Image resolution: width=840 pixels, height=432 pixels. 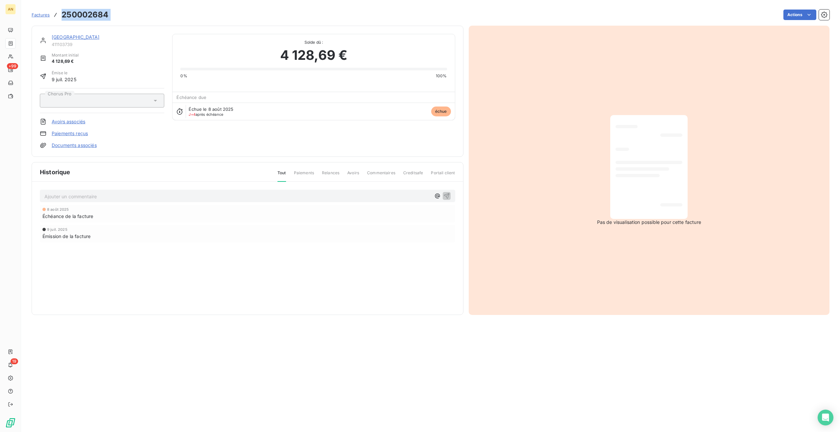 What do you see at coordinates (65, 55) in the screenshot?
I see `span: Montant initial` at bounding box center [65, 55].